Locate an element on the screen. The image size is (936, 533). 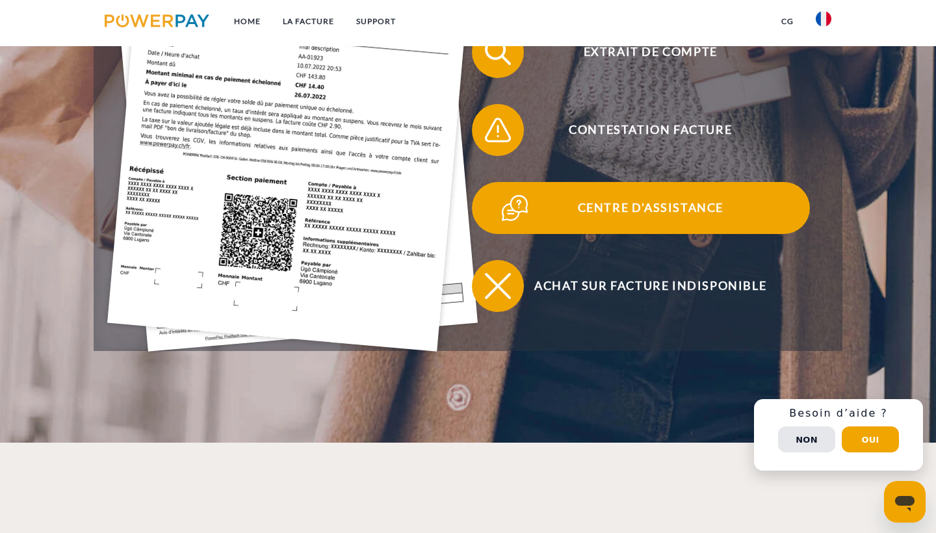
a: Contestation Facture is located at coordinates (641, 130).